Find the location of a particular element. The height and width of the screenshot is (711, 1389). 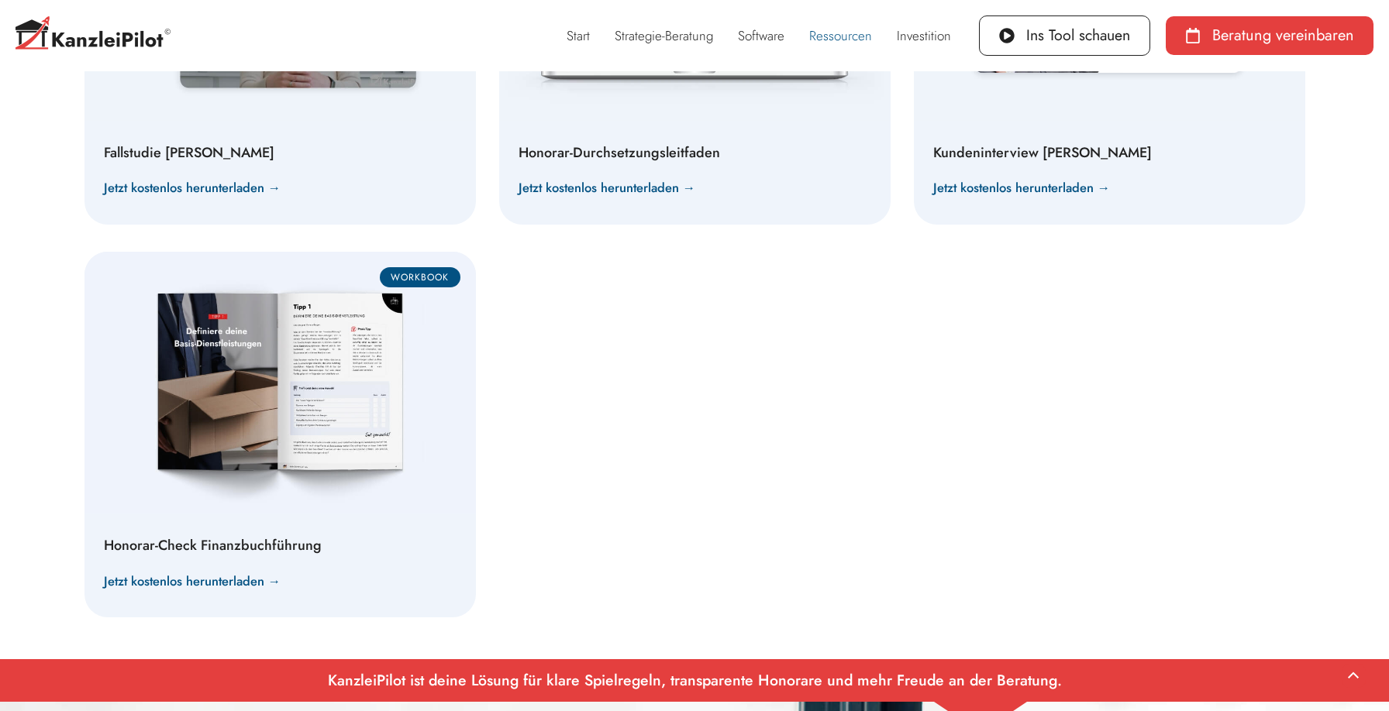

a: Software is located at coordinates (761, 36).